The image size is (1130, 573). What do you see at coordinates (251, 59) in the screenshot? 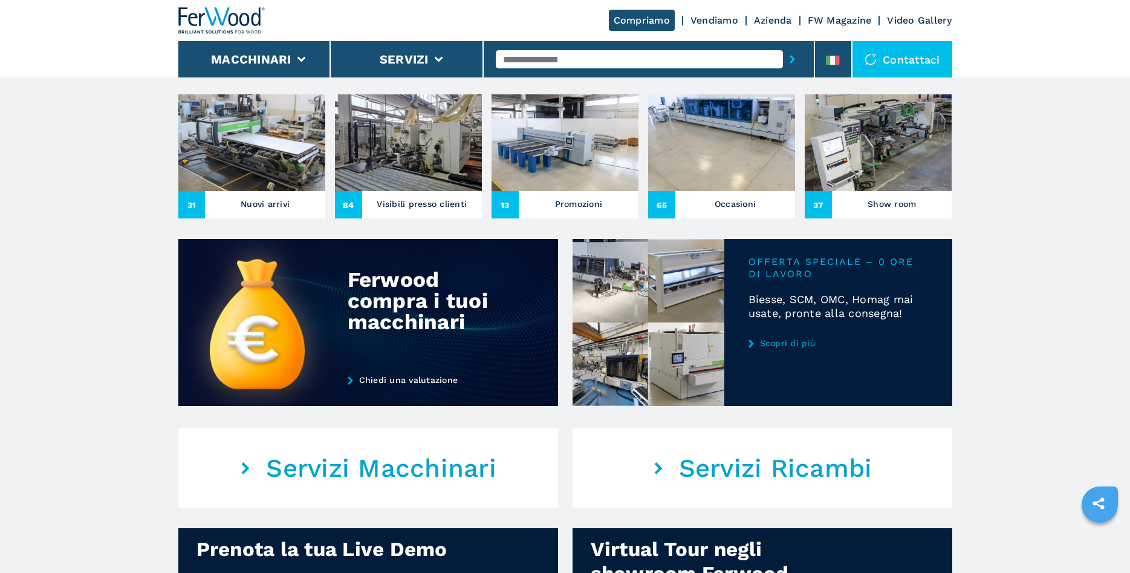
I see `button: Macchinari` at bounding box center [251, 59].